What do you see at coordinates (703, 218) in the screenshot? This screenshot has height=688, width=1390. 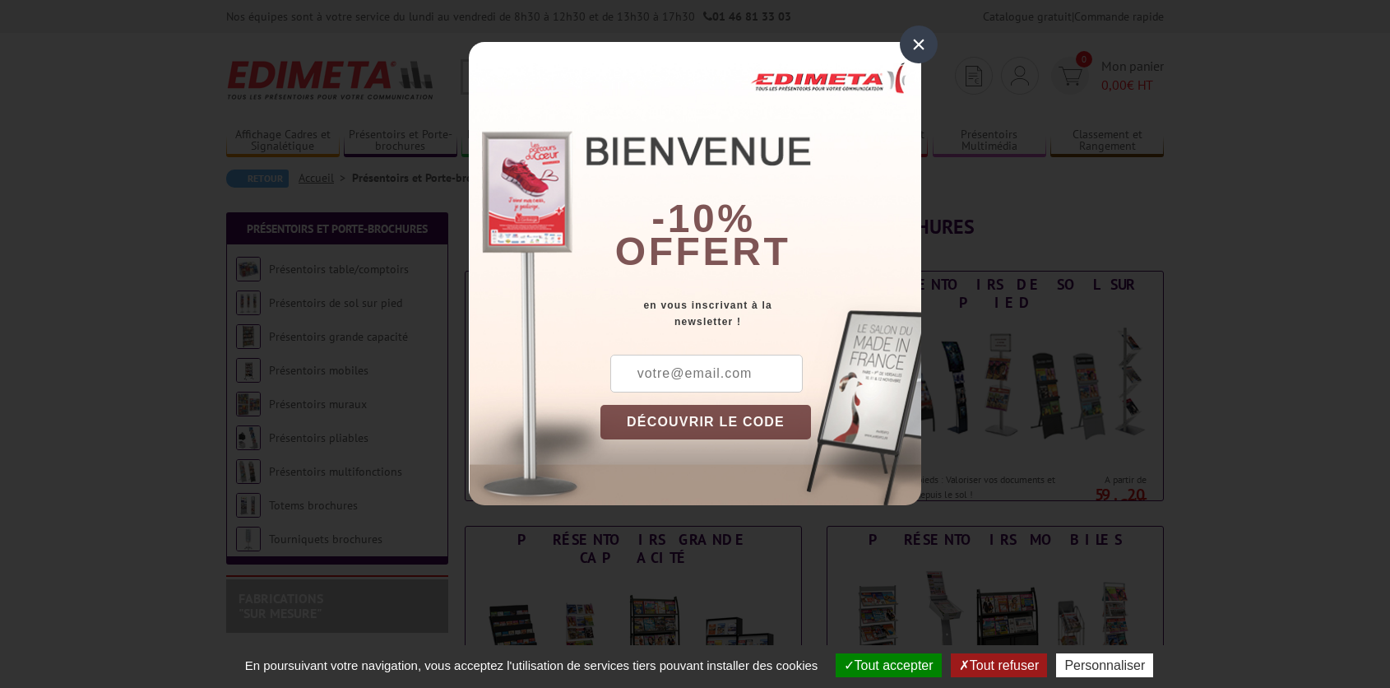 I see `b: -10%` at bounding box center [703, 218].